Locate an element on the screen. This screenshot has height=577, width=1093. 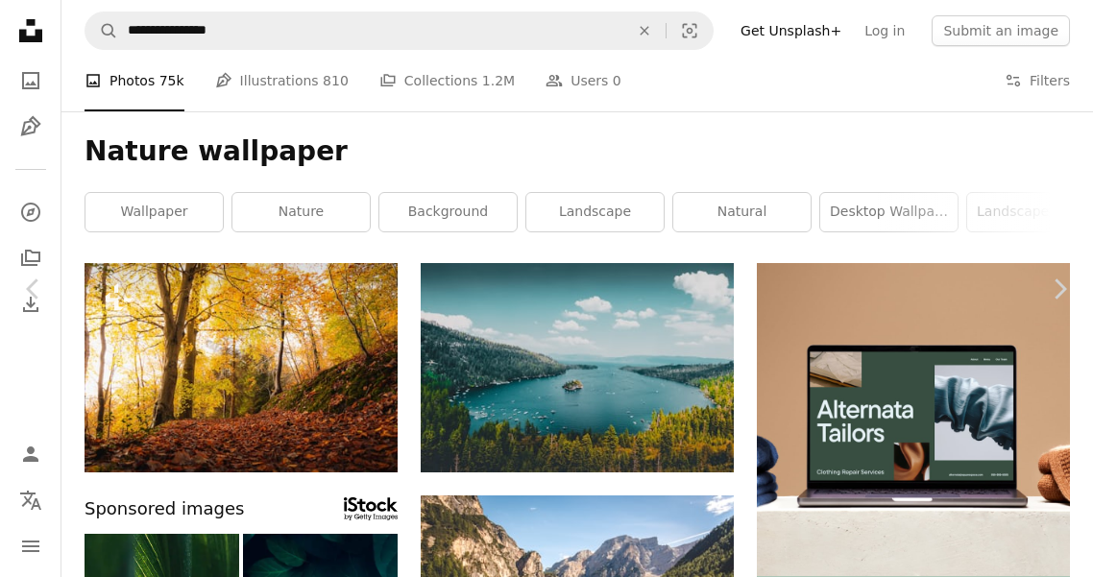
a: Collections 1.2M is located at coordinates (447, 81).